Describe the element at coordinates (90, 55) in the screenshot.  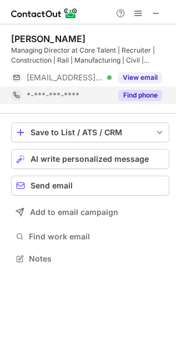
I see `div: Managing Director at Core Talent | Recruiter | Construction | Rail | Manufacturing | Civil | Prof...` at that location.